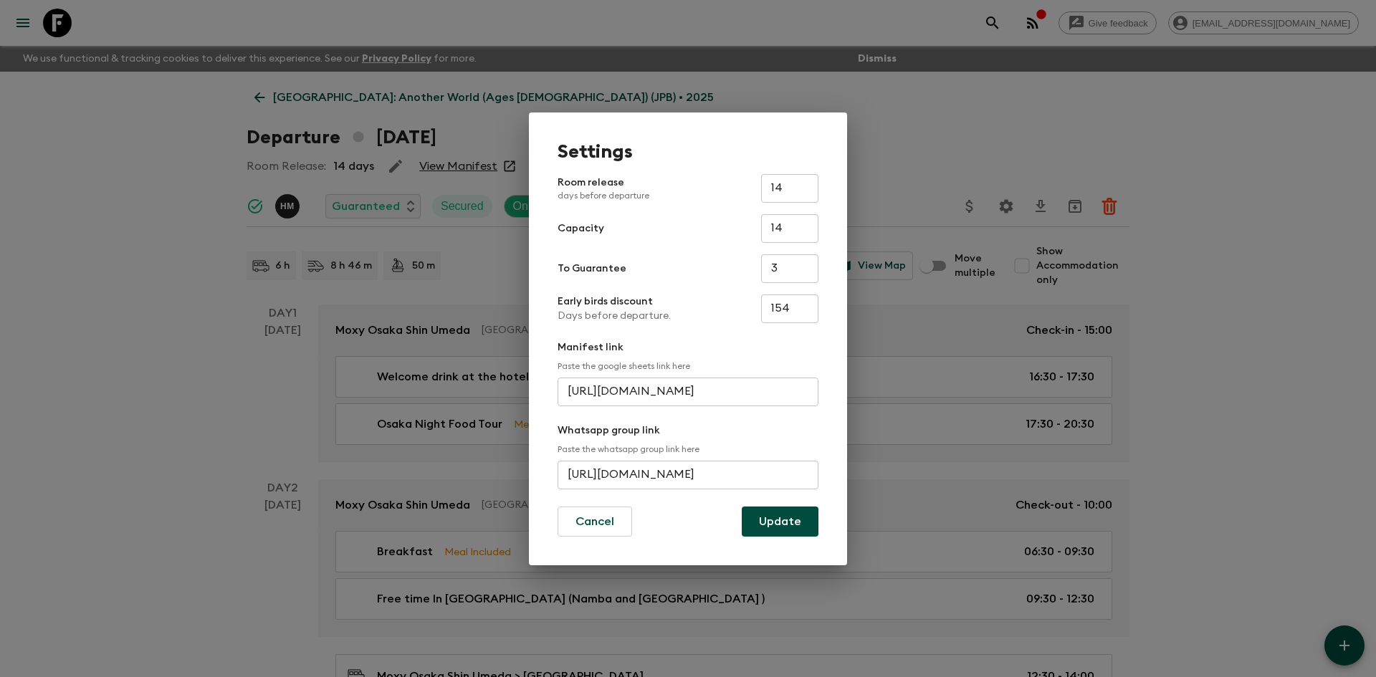  I want to click on p: Paste the google sheets link here, so click(688, 366).